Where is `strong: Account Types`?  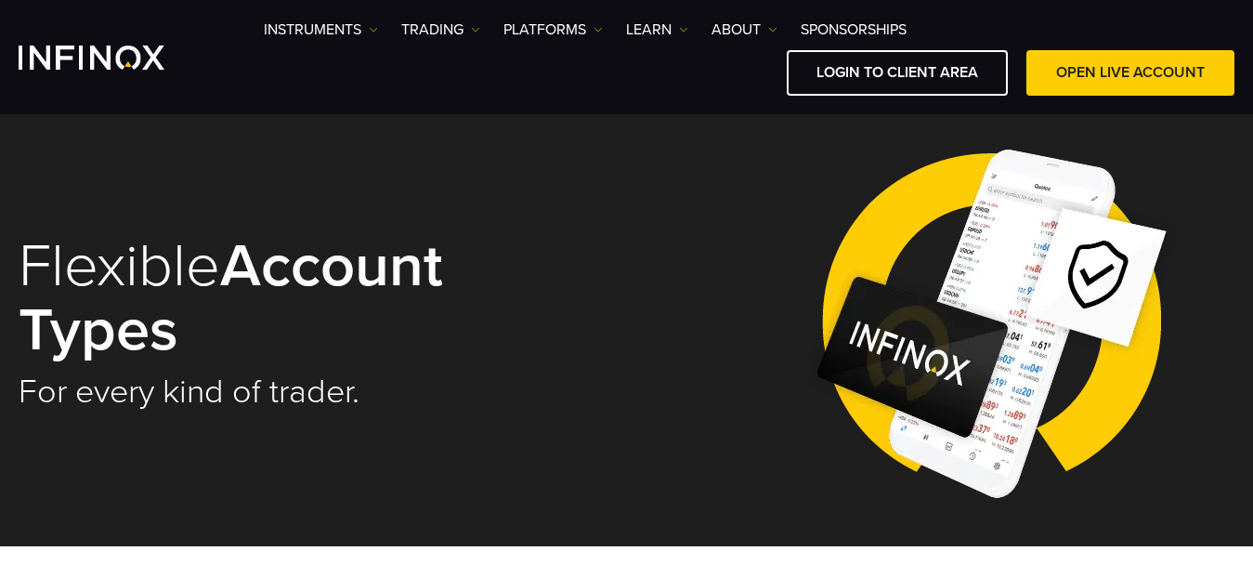 strong: Account Types is located at coordinates (230, 297).